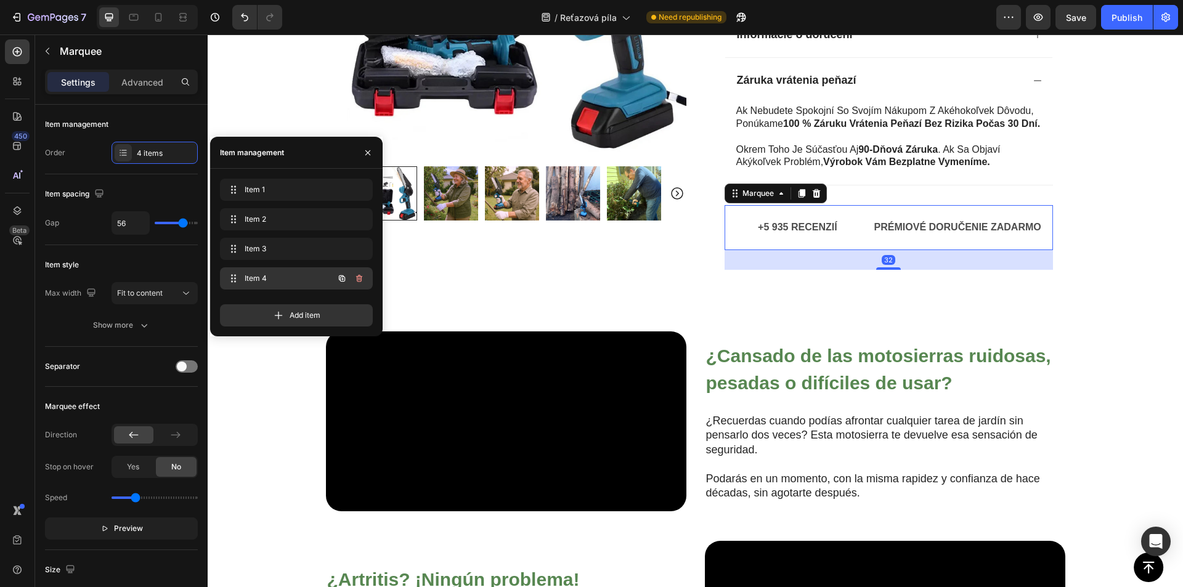  Describe the element at coordinates (19, 230) in the screenshot. I see `div: Beta` at that location.